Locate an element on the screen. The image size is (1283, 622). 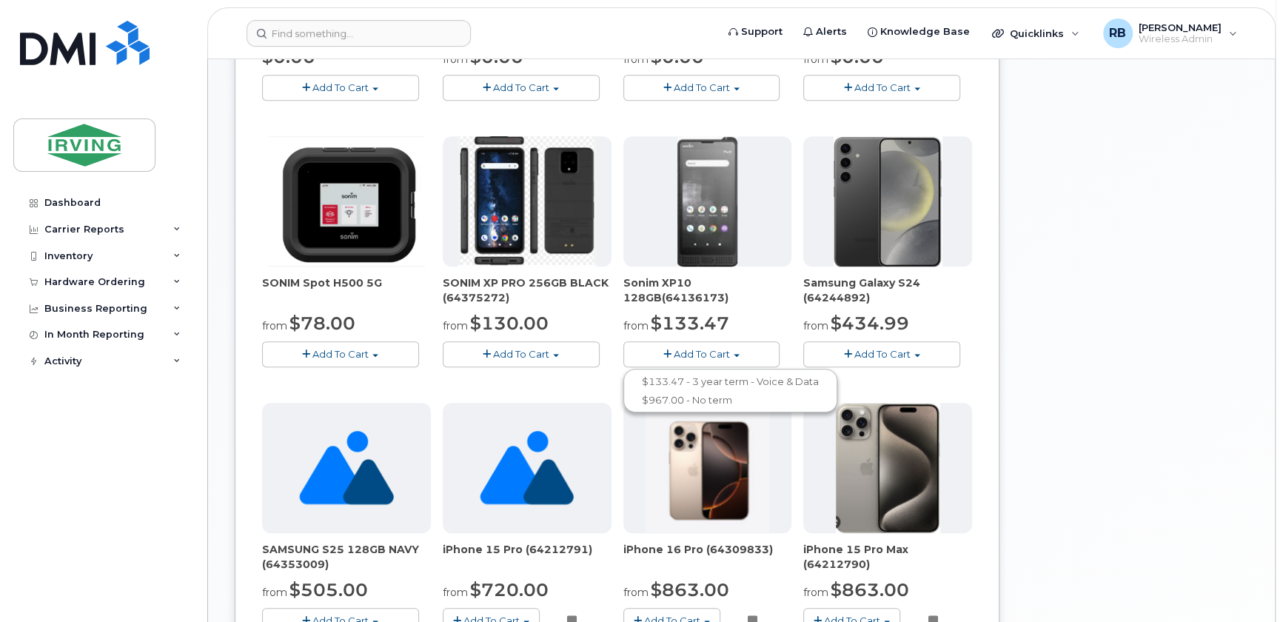
span: SAMSUNG S25 128GB NAVY (64353009) is located at coordinates (347, 557).